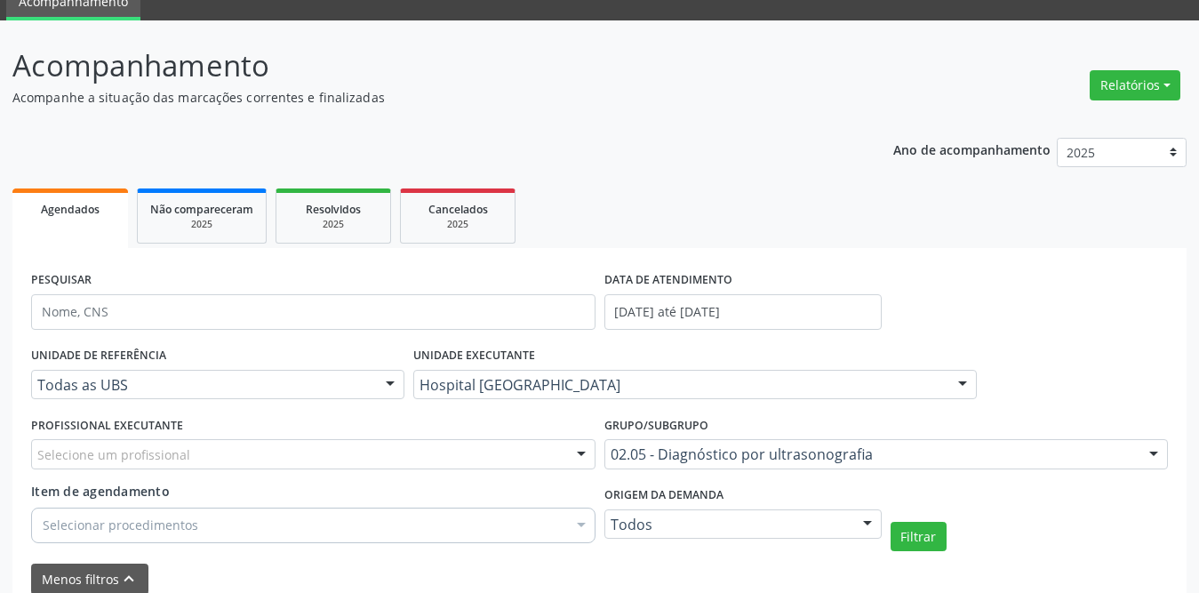 The image size is (1199, 593). I want to click on input: Selecione um intervalo, so click(743, 312).